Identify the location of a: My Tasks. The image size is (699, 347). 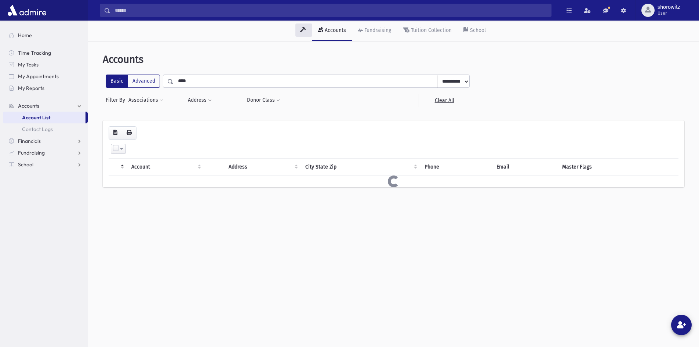
(45, 65).